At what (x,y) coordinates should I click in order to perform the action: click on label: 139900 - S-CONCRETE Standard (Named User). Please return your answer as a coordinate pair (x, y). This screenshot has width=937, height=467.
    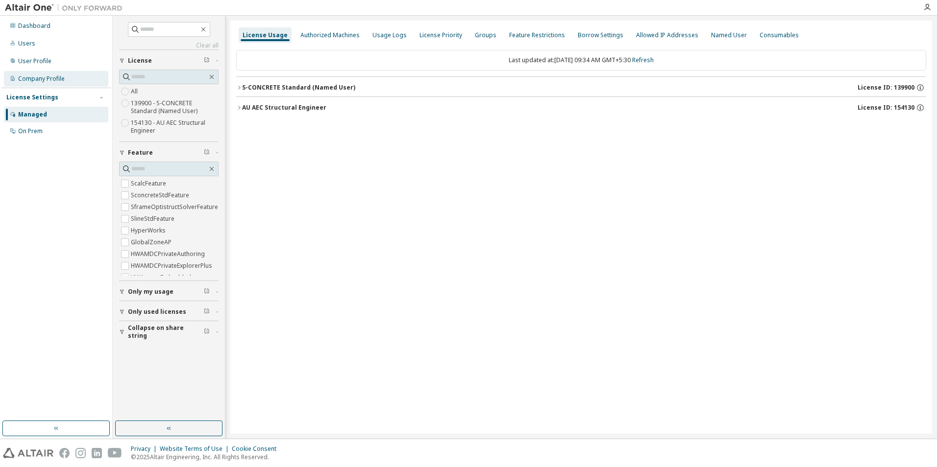
    Looking at the image, I should click on (174, 107).